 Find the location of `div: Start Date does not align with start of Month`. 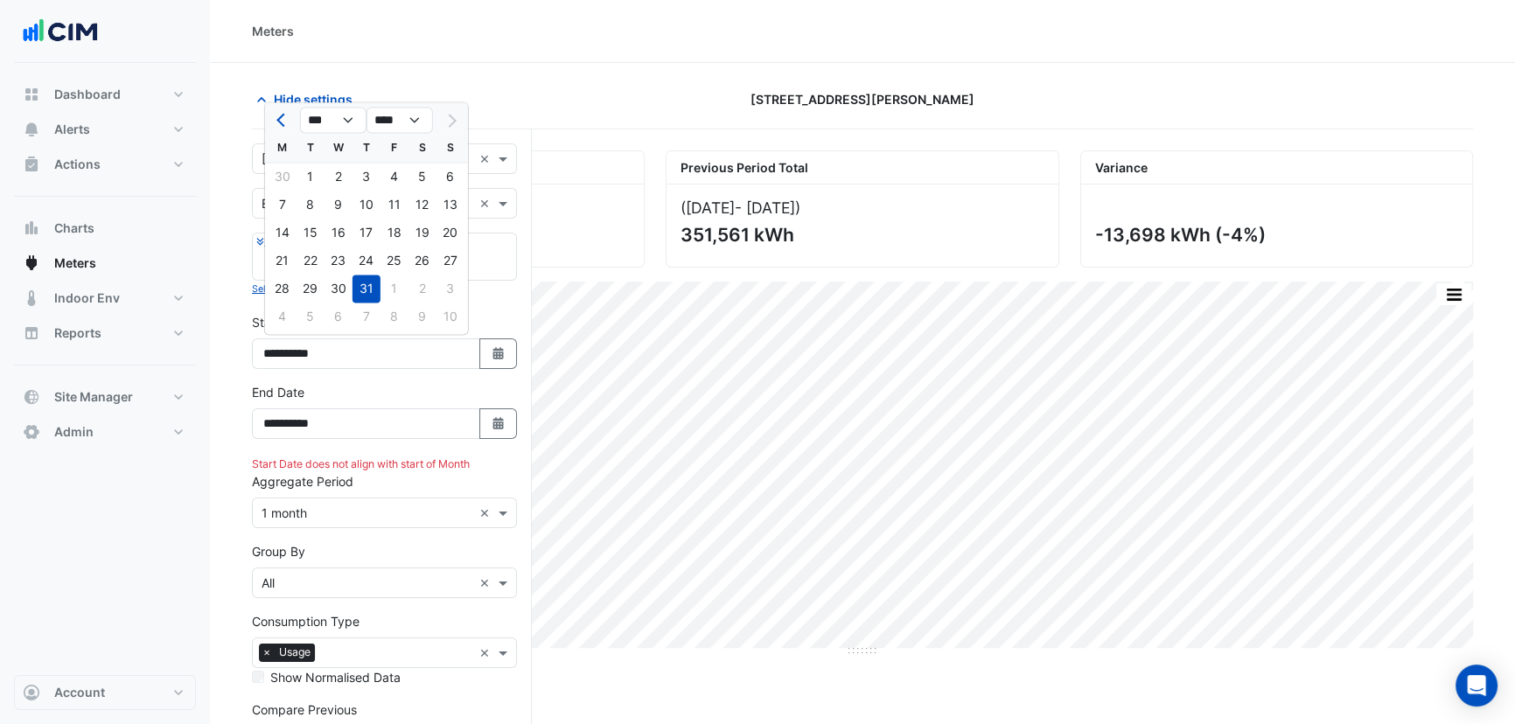

div: Start Date does not align with start of Month is located at coordinates (384, 465).